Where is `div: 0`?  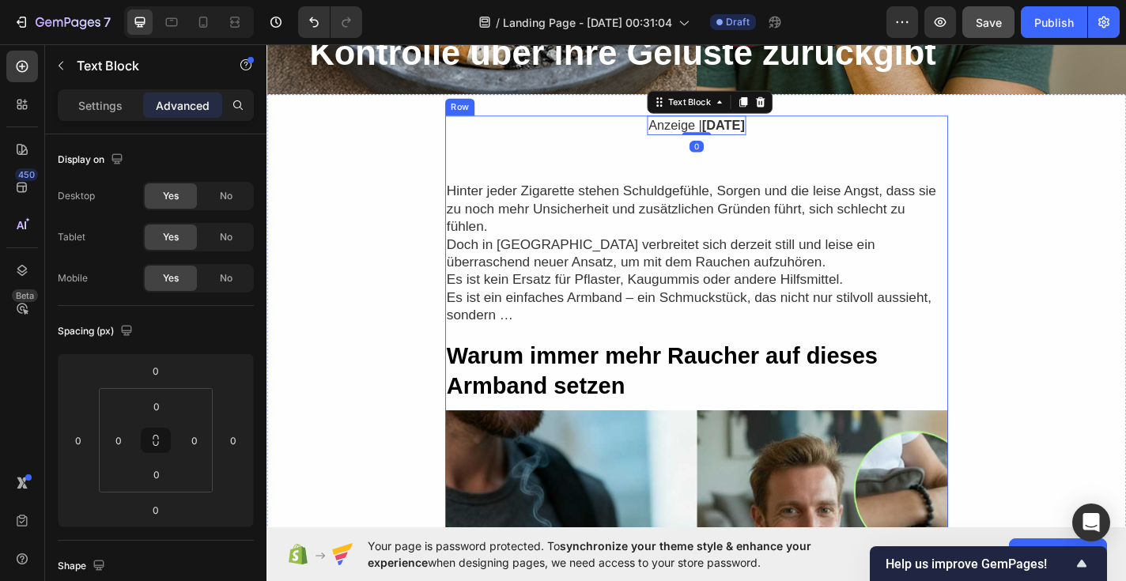 div: 0 is located at coordinates (475, 115).